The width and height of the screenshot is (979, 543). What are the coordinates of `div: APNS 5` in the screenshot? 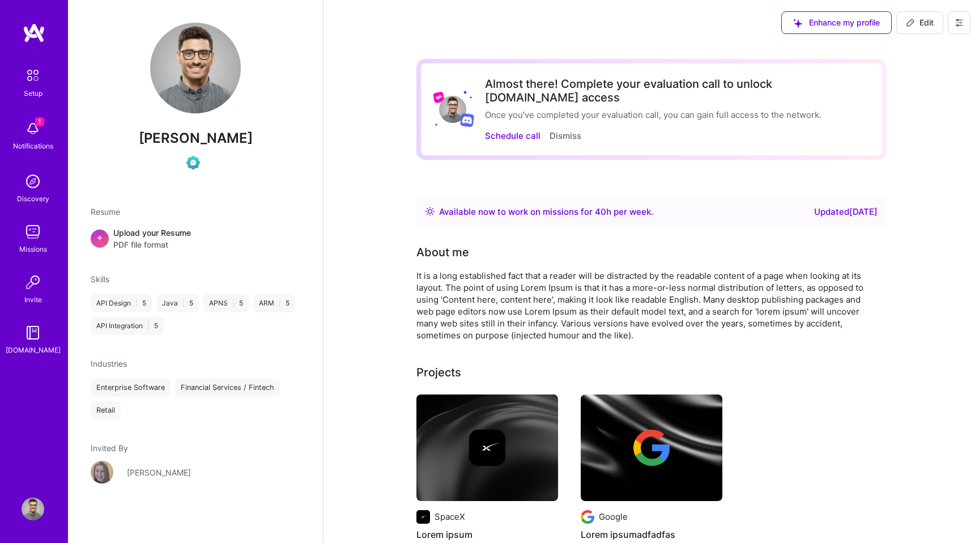 It's located at (226, 303).